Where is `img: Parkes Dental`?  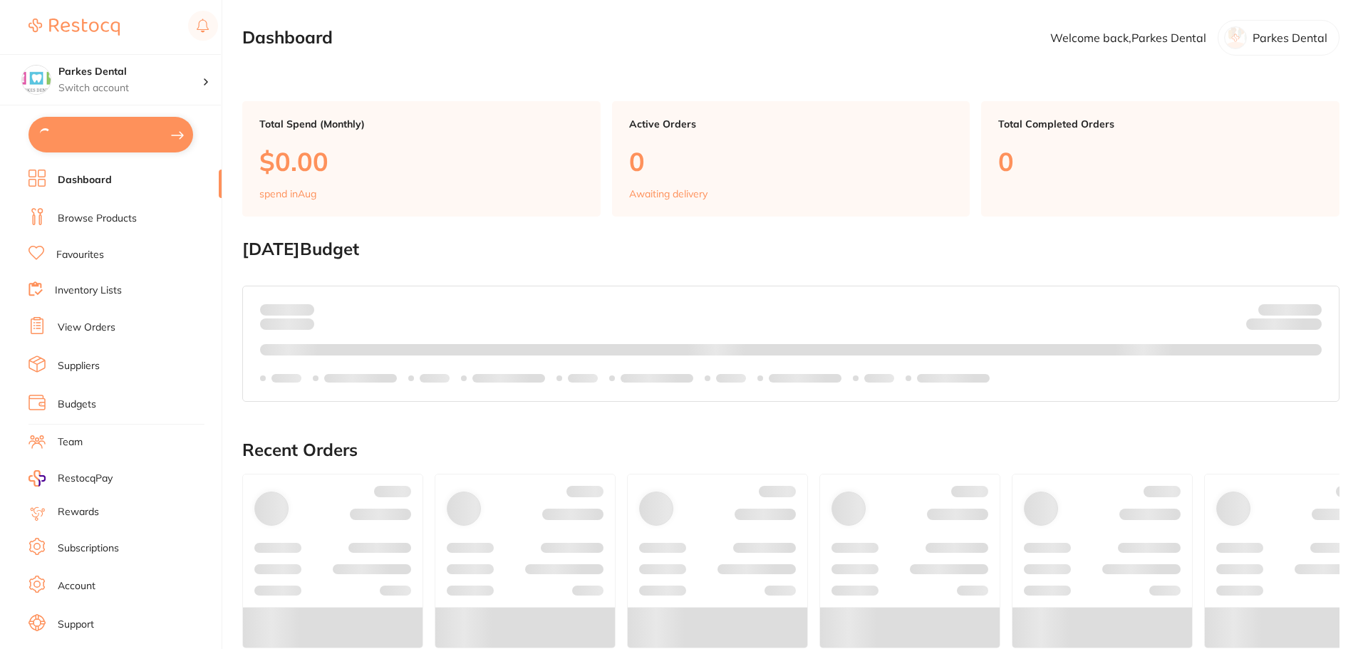
img: Parkes Dental is located at coordinates (36, 80).